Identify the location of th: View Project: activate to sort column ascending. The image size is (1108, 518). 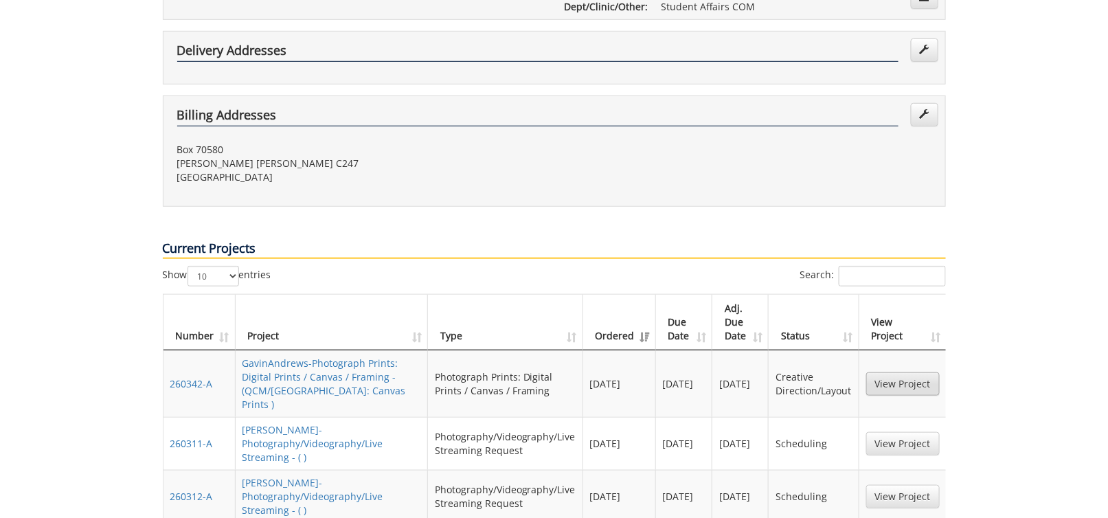
(903, 322).